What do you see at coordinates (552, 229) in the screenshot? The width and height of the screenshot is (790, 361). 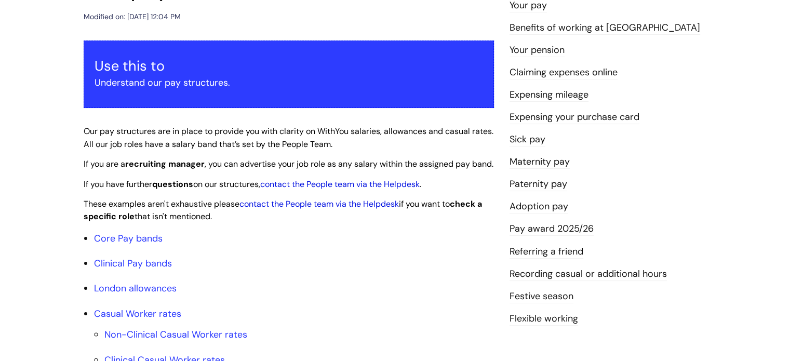 I see `a: Pay award 2025/26` at bounding box center [552, 229].